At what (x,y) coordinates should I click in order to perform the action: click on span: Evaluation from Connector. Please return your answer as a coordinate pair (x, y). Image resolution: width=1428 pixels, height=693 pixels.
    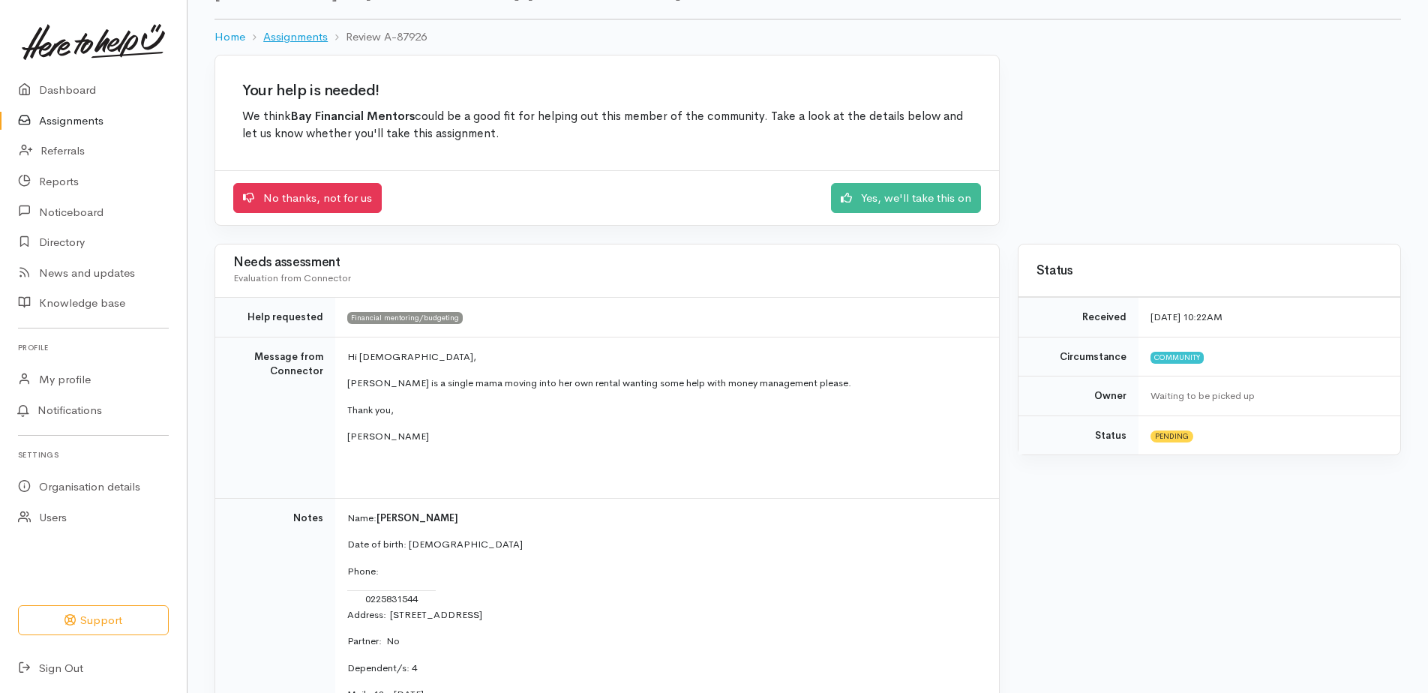
    Looking at the image, I should click on (292, 278).